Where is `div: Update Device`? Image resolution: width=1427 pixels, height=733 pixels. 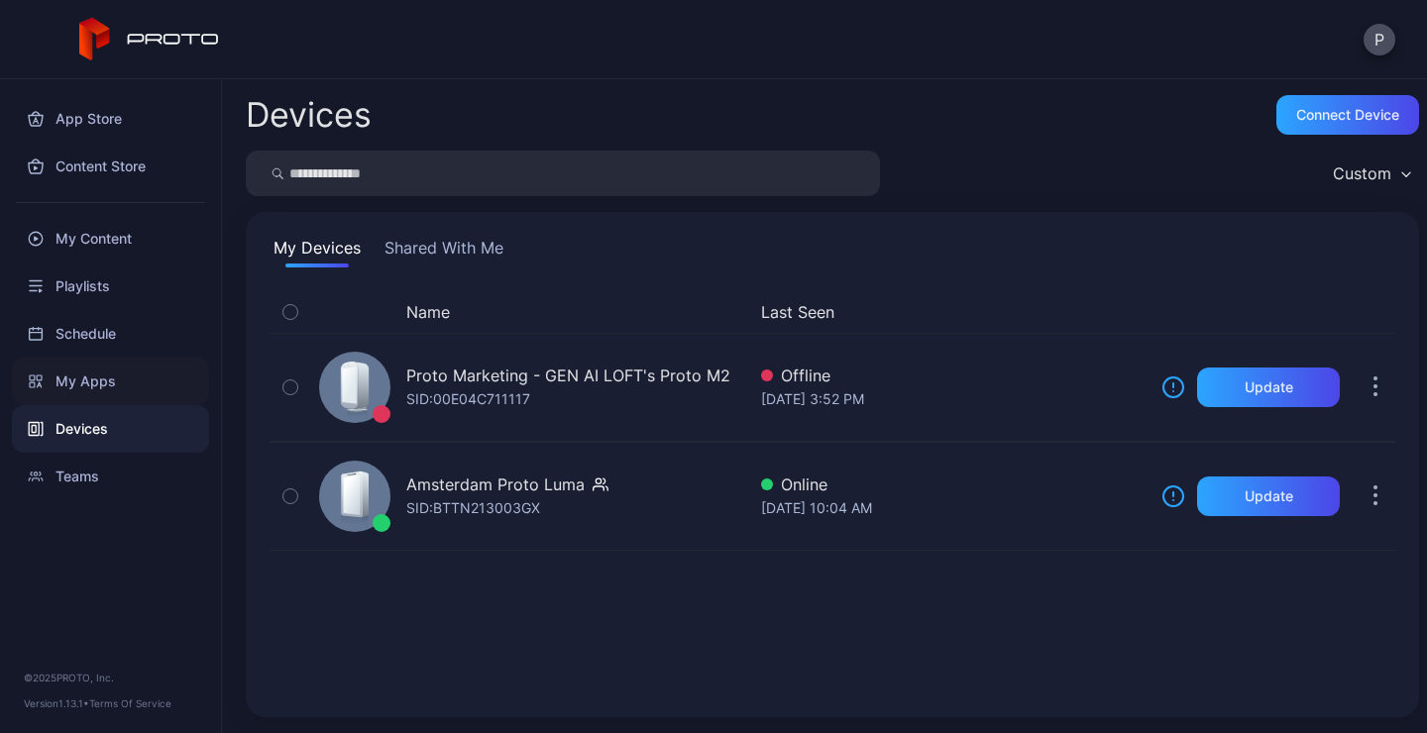 div: Update Device is located at coordinates (1243, 312).